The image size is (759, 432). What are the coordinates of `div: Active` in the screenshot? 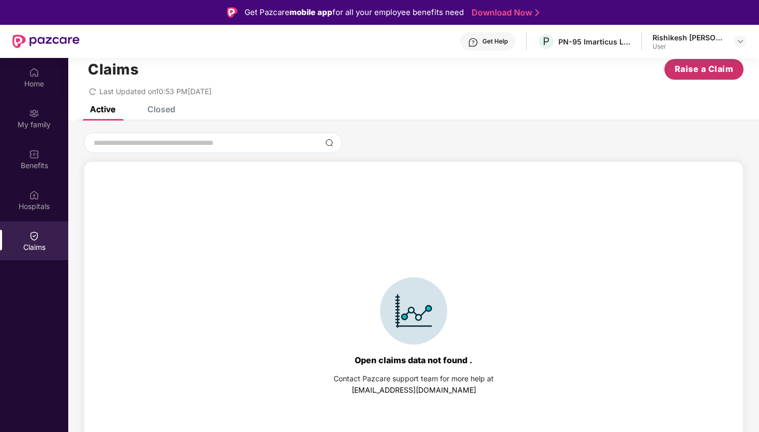 It's located at (102, 109).